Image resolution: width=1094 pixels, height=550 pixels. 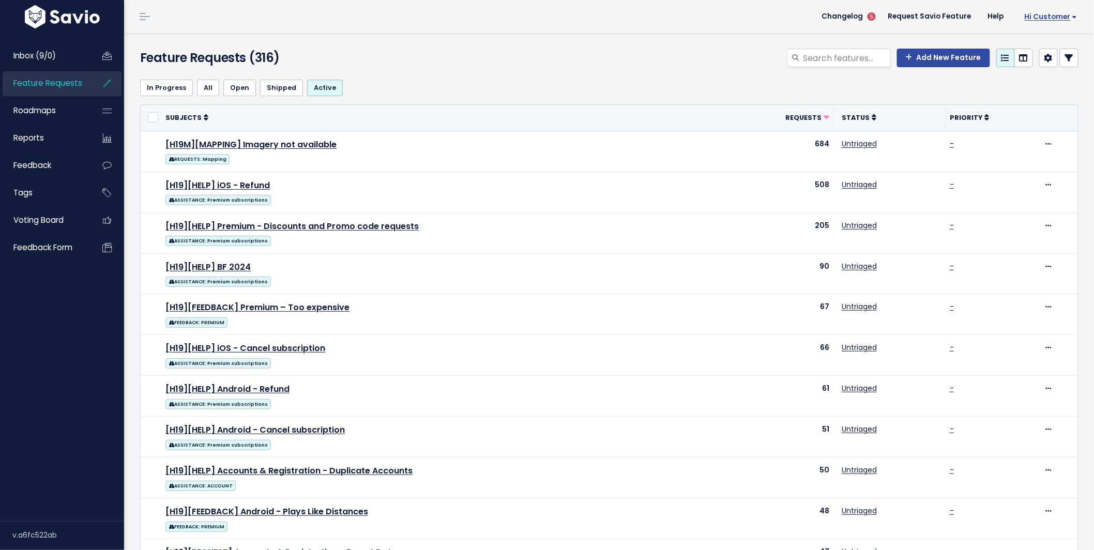 I want to click on a: Active, so click(x=325, y=88).